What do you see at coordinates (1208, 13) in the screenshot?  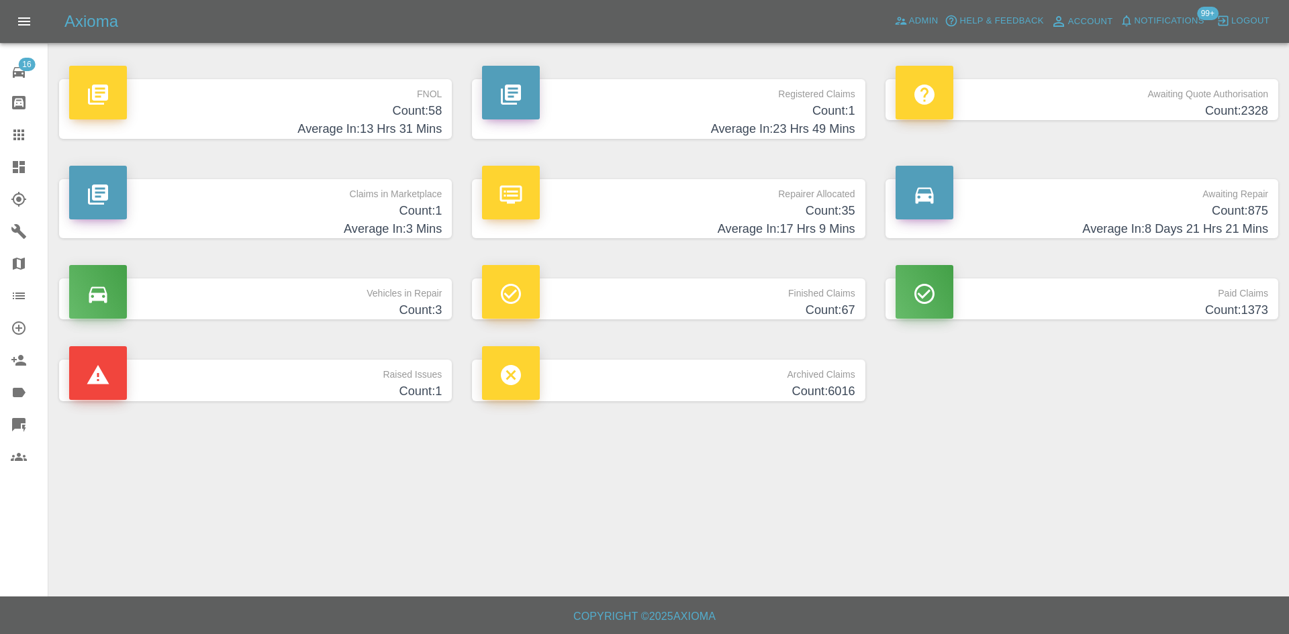 I see `span: 99+` at bounding box center [1208, 13].